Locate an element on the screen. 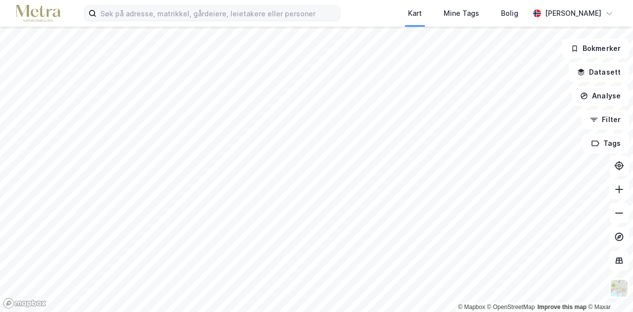 Image resolution: width=633 pixels, height=312 pixels. div: Kart is located at coordinates (415, 13).